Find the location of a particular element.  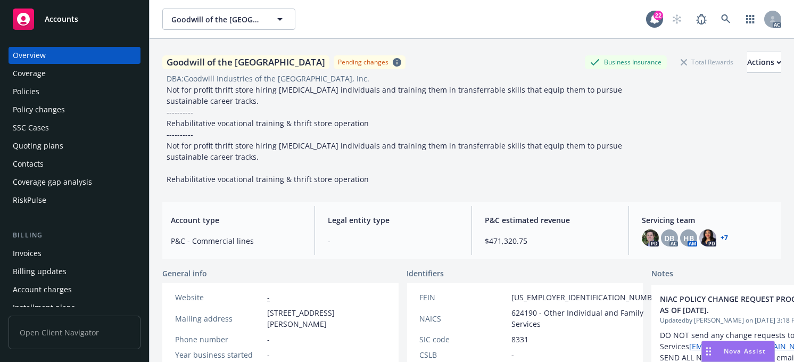

div: Coverage is located at coordinates (29, 73).